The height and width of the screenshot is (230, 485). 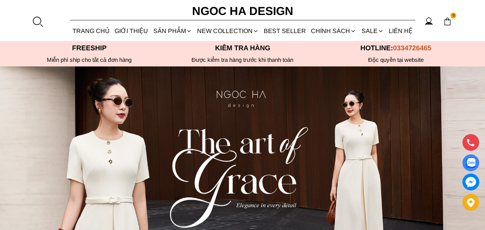 What do you see at coordinates (173, 31) in the screenshot?
I see `div: SẢN PHẨM` at bounding box center [173, 31].